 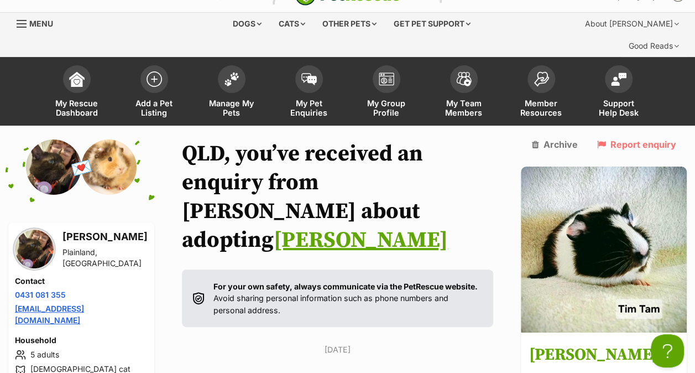 I want to click on img: member-resources-icon-8e73f808a243e03378d46382f2149f9095a855e16c252ad45f914b54edf8863c.svg, so click(x=542, y=79).